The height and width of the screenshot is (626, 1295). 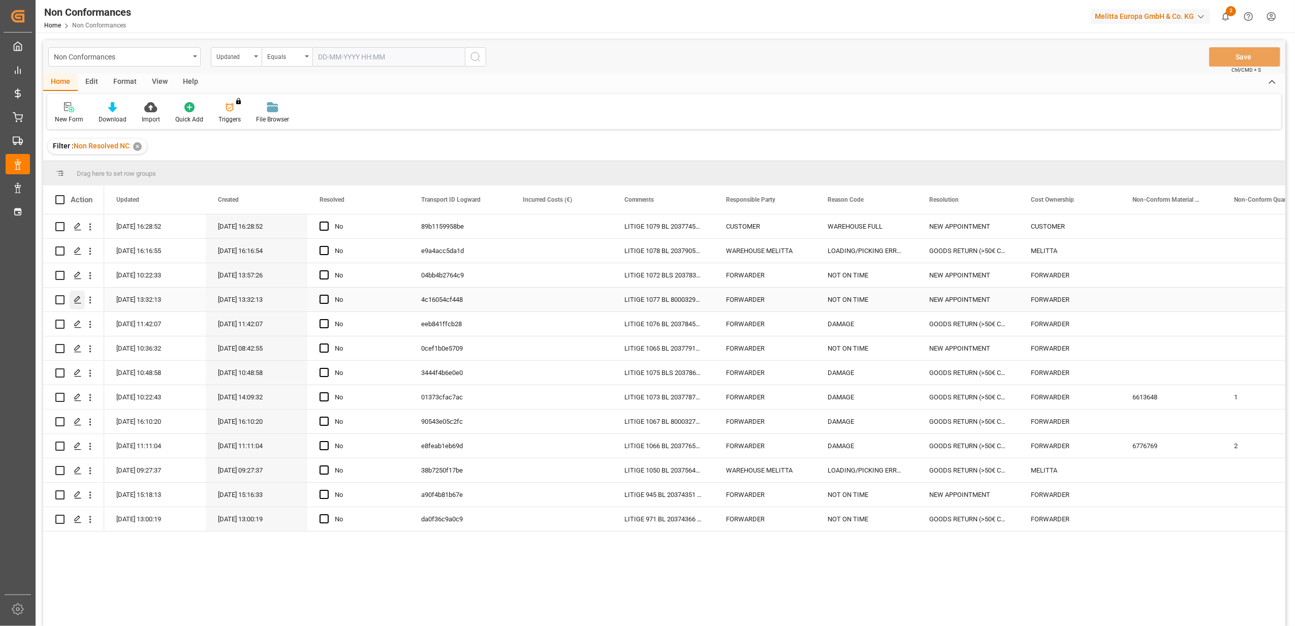 I want to click on span: Transport ID Logward, so click(x=450, y=200).